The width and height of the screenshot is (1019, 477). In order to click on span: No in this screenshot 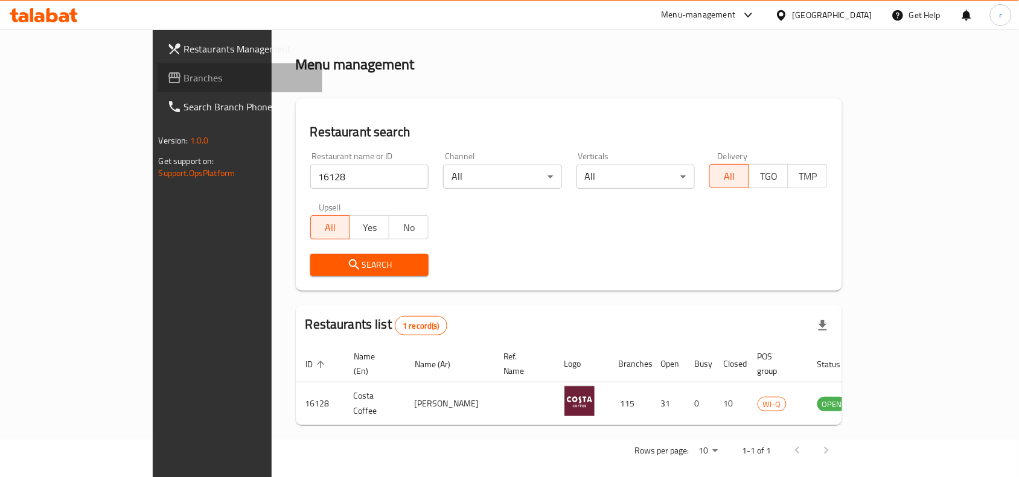, I will do `click(409, 228)`.